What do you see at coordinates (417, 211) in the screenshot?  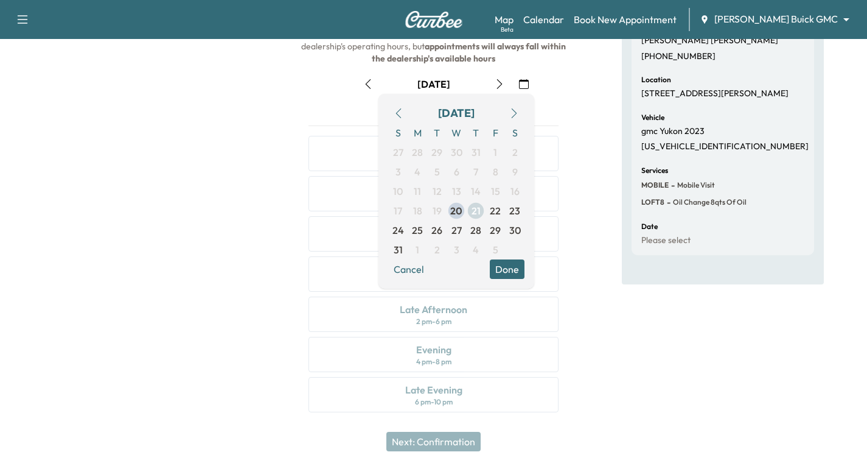 I see `span: 18` at bounding box center [417, 211].